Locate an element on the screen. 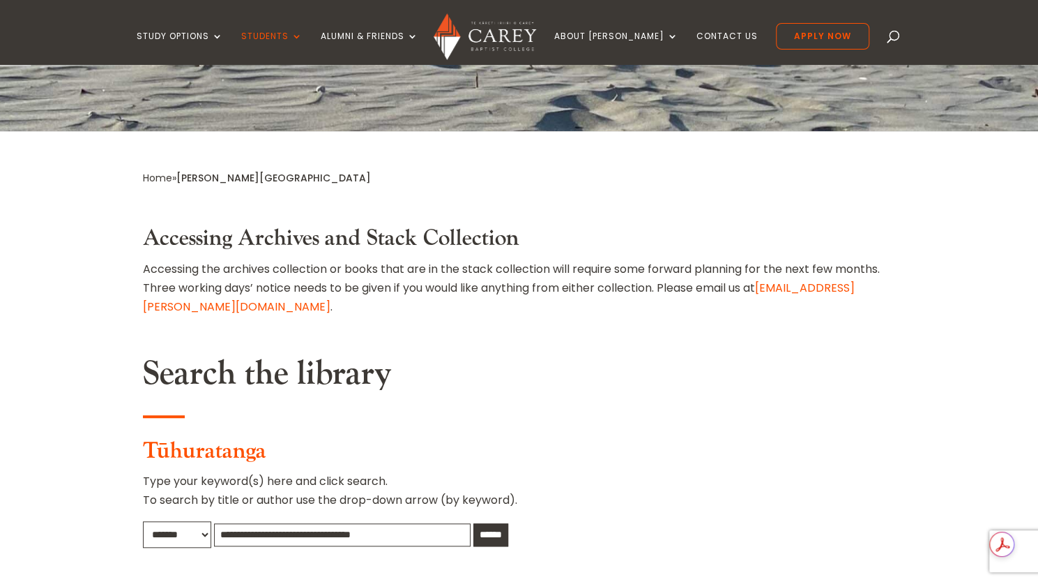 The width and height of the screenshot is (1038, 582). a: Contact Us is located at coordinates (727, 47).